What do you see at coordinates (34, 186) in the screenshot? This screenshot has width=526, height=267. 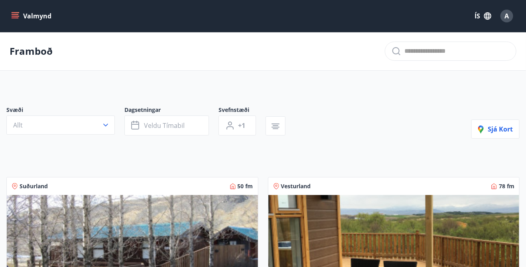 I see `span: Suðurland` at bounding box center [34, 186].